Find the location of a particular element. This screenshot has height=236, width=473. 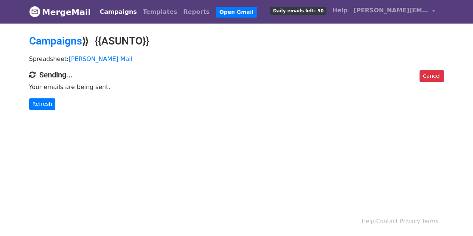

a: Cancel is located at coordinates (431, 76).